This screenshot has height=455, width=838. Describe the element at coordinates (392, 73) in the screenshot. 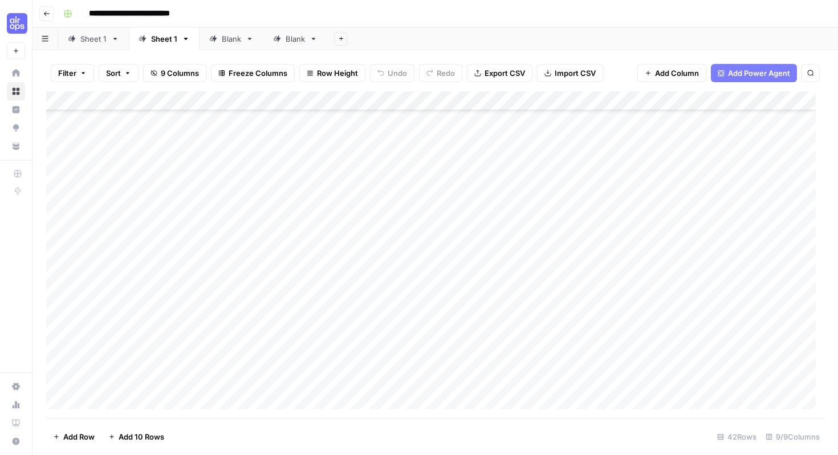

I see `button: Undo` at that location.